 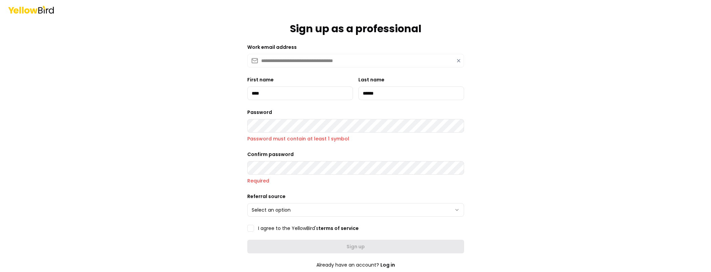 What do you see at coordinates (259, 112) in the screenshot?
I see `label: Password` at bounding box center [259, 112].